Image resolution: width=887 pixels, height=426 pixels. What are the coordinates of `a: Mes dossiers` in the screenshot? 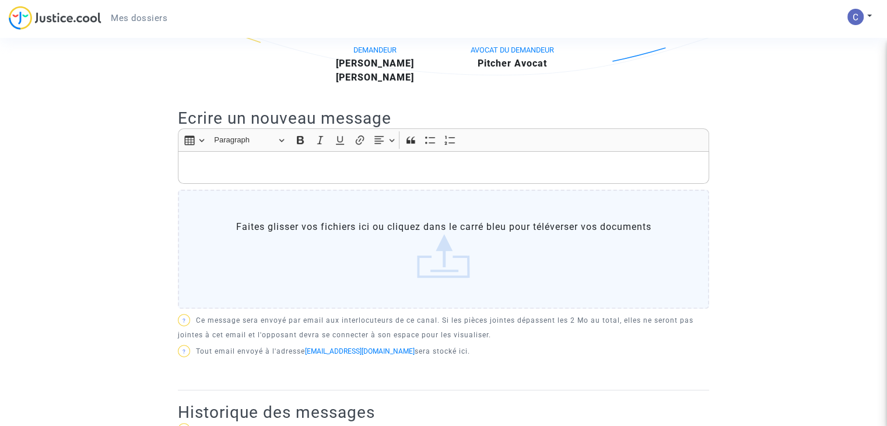 It's located at (139, 18).